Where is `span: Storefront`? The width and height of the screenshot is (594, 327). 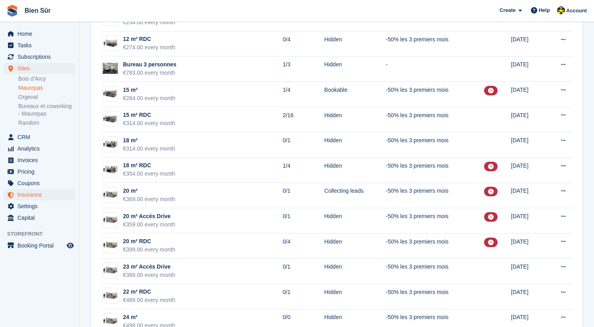 span: Storefront is located at coordinates (43, 234).